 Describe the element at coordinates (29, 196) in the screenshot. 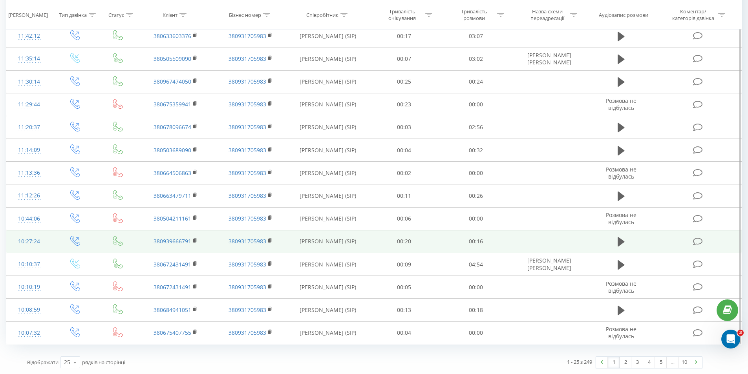

I see `div: 11:12:26` at that location.